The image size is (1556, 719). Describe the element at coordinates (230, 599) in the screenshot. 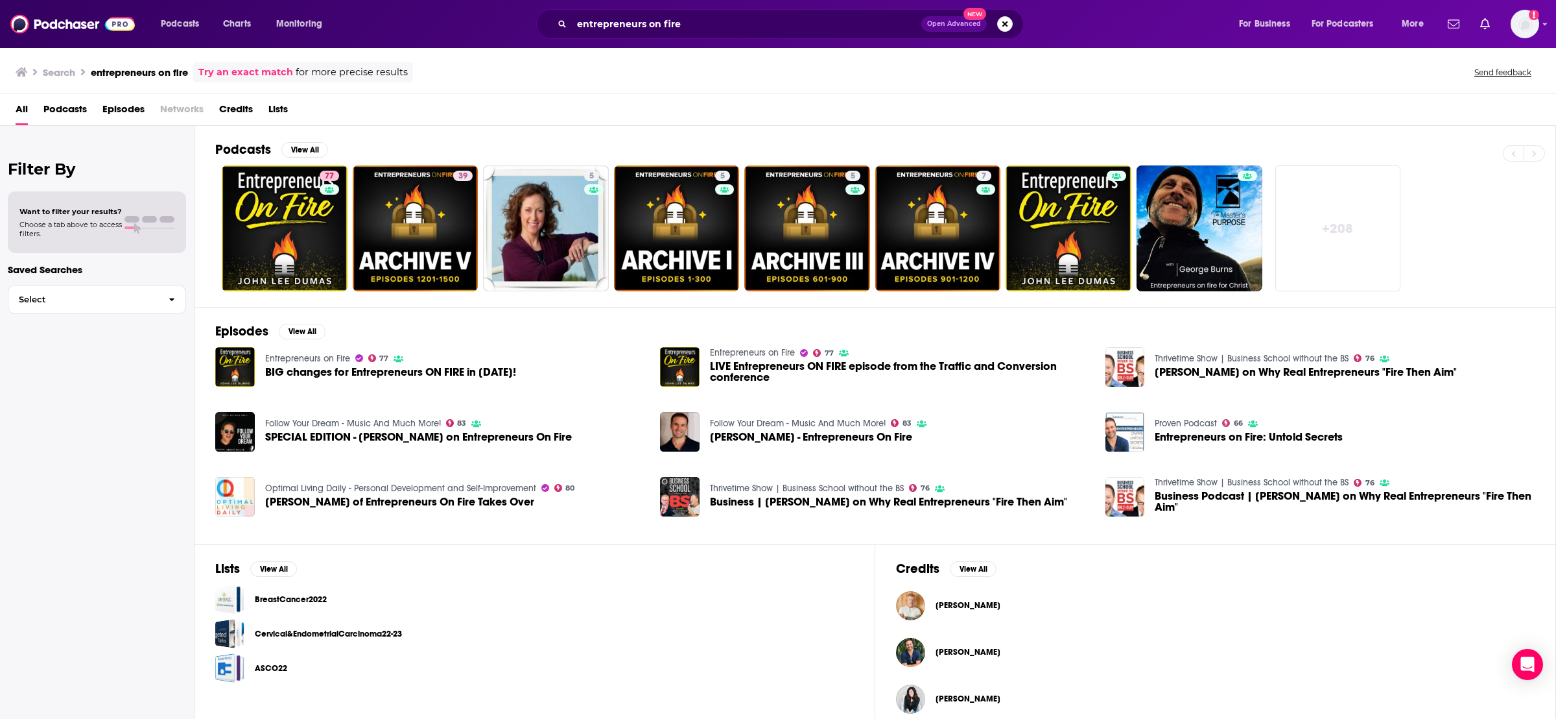

I see `a: BreastCancer2022` at that location.